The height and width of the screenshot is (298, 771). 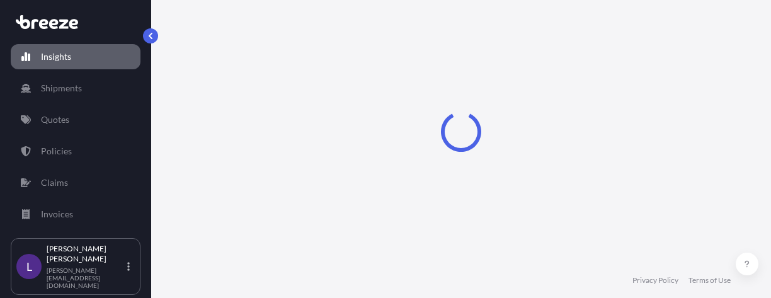 What do you see at coordinates (76, 183) in the screenshot?
I see `a: Claims` at bounding box center [76, 183].